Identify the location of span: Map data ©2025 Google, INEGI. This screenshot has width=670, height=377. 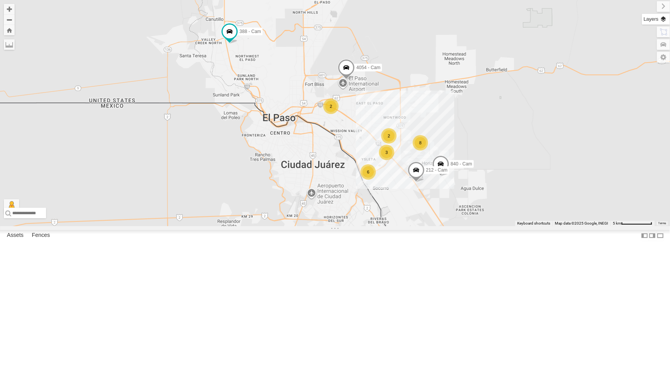
(581, 223).